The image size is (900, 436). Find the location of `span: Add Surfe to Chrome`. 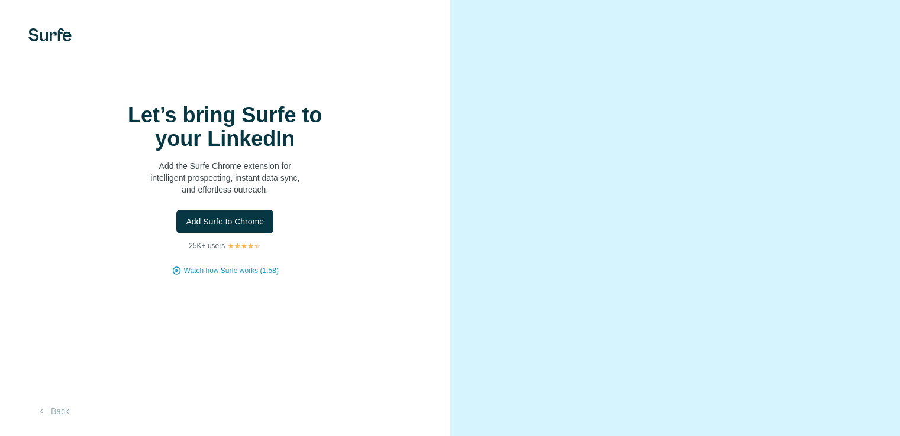

span: Add Surfe to Chrome is located at coordinates (225, 222).